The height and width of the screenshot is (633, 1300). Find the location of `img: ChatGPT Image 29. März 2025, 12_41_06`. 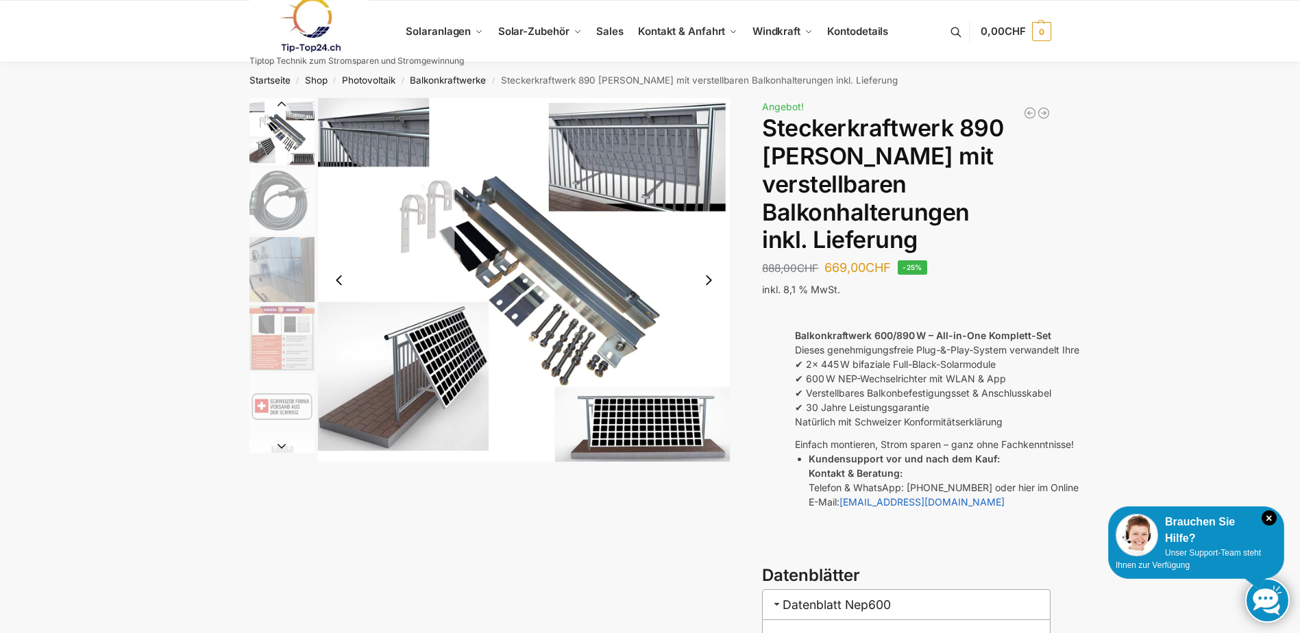

img: ChatGPT Image 29. März 2025, 12_41_06 is located at coordinates (282, 406).